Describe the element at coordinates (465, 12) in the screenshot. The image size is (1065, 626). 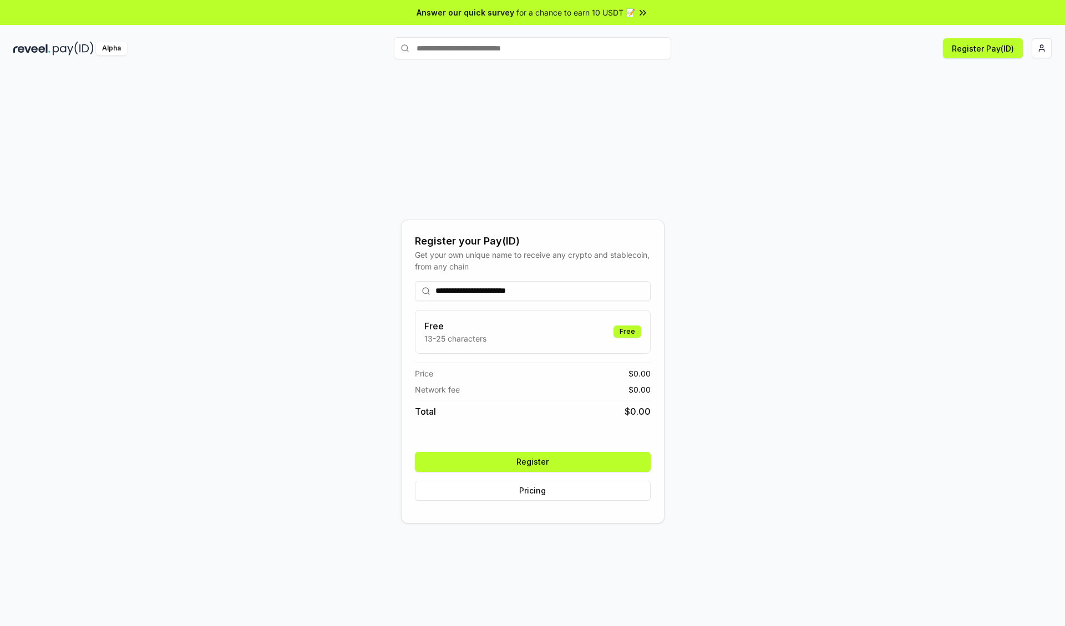
I see `span: Answer our quick survey` at that location.